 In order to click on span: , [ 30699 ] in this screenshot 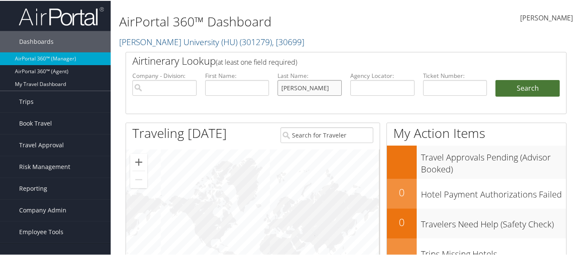, I will do `click(288, 41)`.